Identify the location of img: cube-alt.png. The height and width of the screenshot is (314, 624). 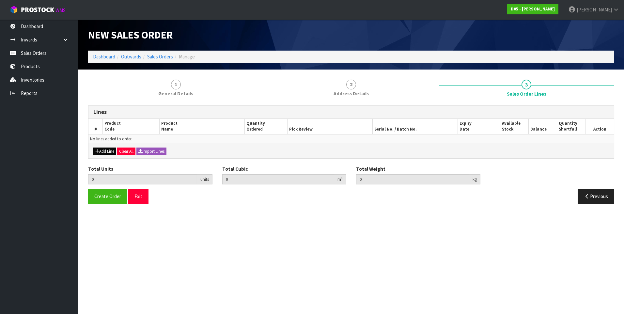
(14, 9).